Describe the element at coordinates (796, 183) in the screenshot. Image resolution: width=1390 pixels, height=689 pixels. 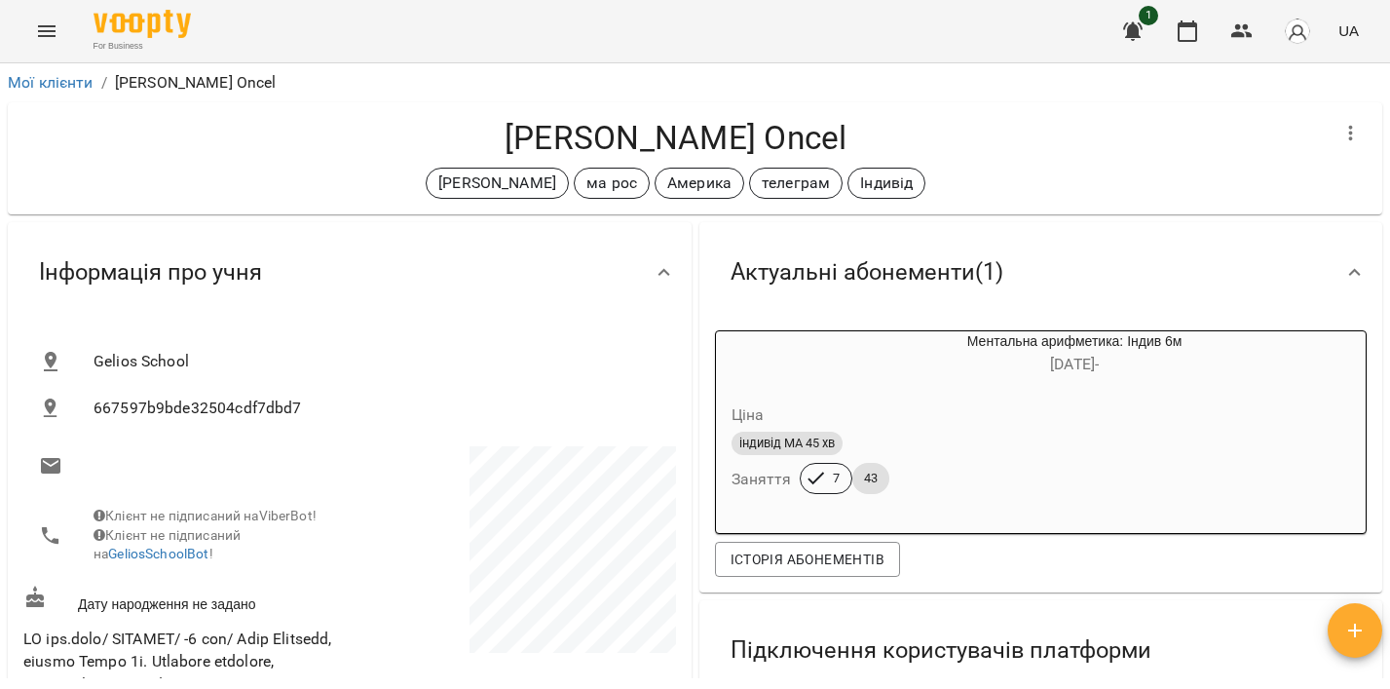
I see `p: телеграм` at that location.